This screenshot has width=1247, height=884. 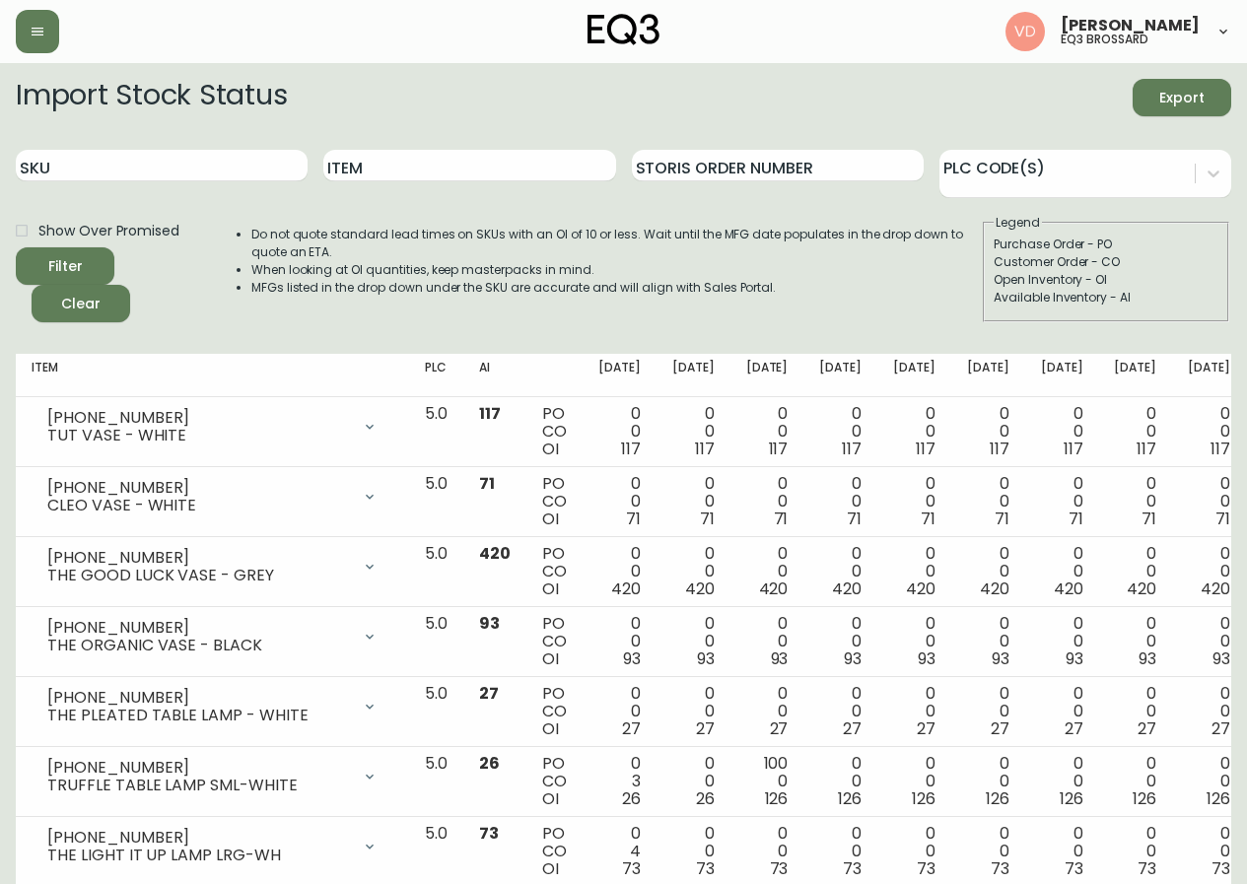 What do you see at coordinates (619, 851) in the screenshot?
I see `div: 0 4` at bounding box center [619, 851].